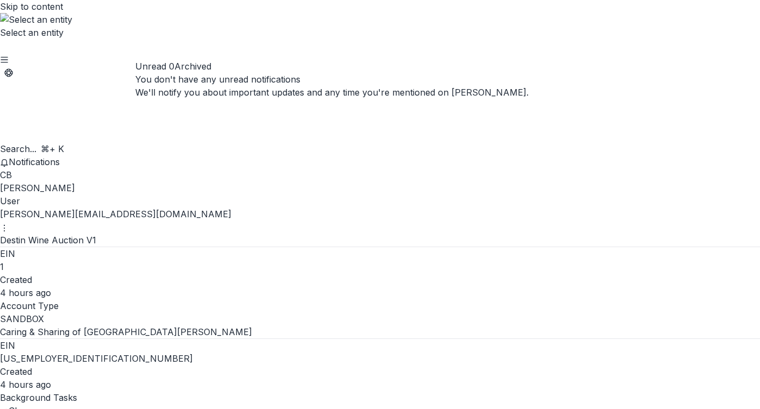 The width and height of the screenshot is (760, 409). What do you see at coordinates (332, 79) in the screenshot?
I see `p: You don't have any unread notifications` at bounding box center [332, 79].